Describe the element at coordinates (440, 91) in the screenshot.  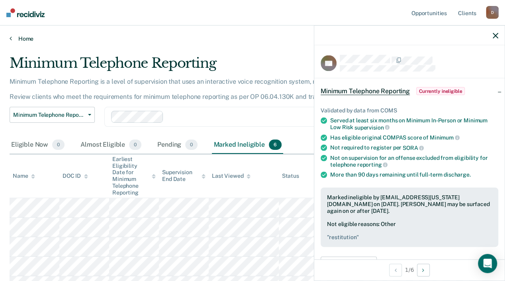
I see `span: Currently ineligible` at that location.